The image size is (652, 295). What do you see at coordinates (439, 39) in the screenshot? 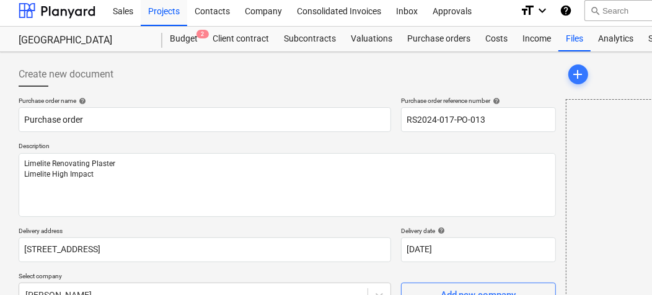
I see `div: Purchase orders` at bounding box center [439, 39].